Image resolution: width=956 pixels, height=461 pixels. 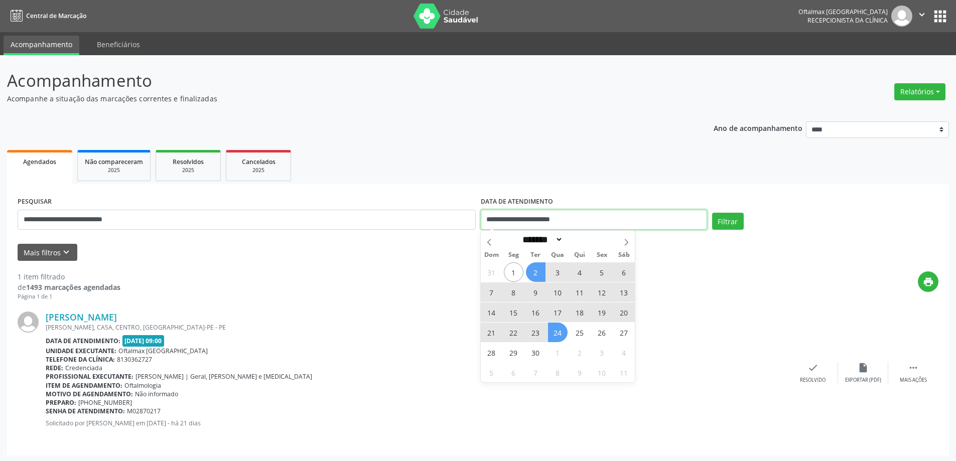 I want to click on a: Beneficiários, so click(x=118, y=44).